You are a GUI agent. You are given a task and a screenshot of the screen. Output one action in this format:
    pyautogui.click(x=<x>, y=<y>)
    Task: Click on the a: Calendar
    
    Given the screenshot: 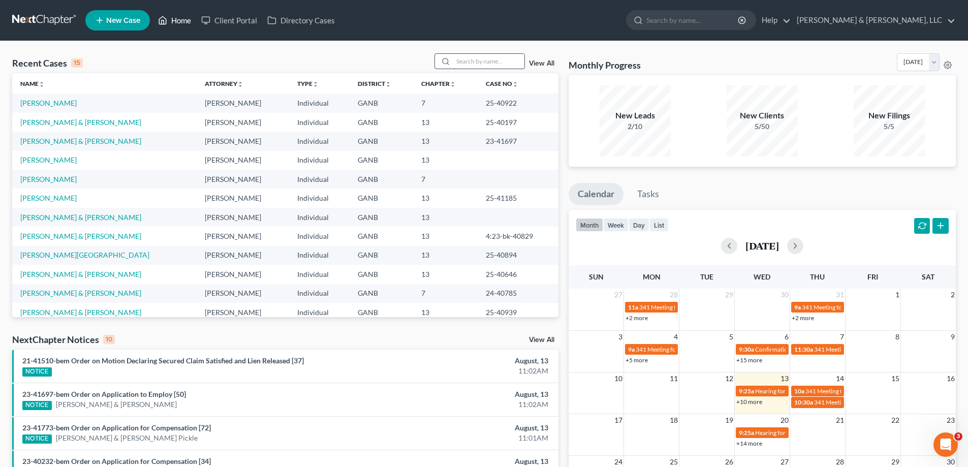 What is the action you would take?
    pyautogui.click(x=596, y=194)
    